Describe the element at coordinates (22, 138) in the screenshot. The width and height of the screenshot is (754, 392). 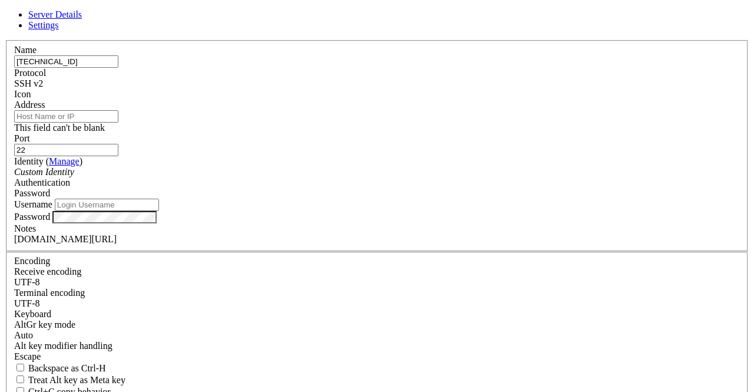
I see `label: Port` at that location.